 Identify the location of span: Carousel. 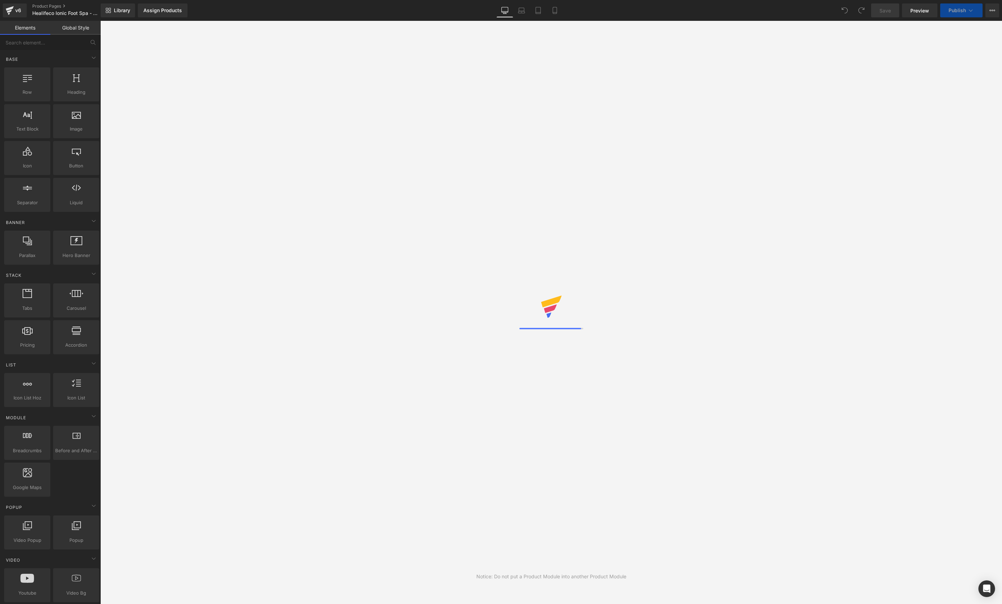
(76, 308).